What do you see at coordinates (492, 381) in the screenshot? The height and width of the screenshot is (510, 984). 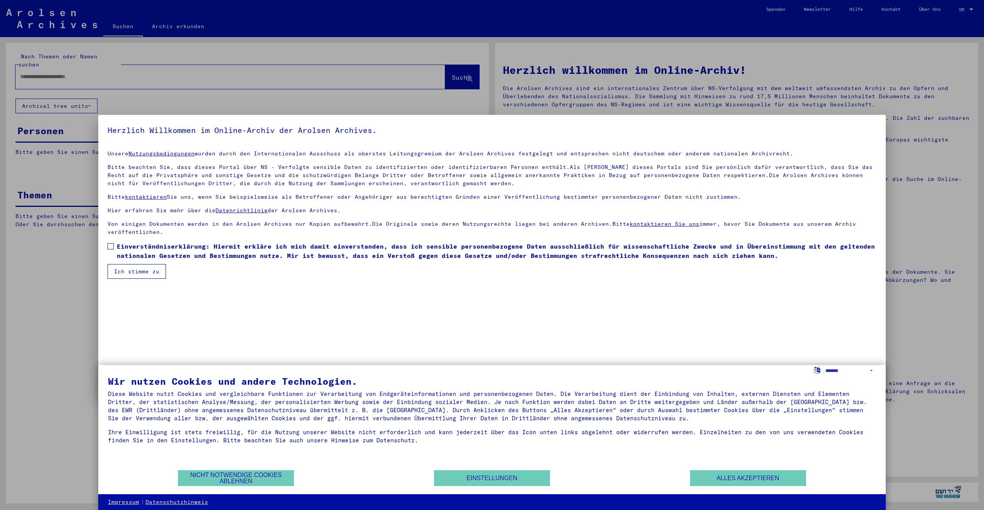 I see `div: Wir nutzen Cookies und andere Technologien.` at bounding box center [492, 381].